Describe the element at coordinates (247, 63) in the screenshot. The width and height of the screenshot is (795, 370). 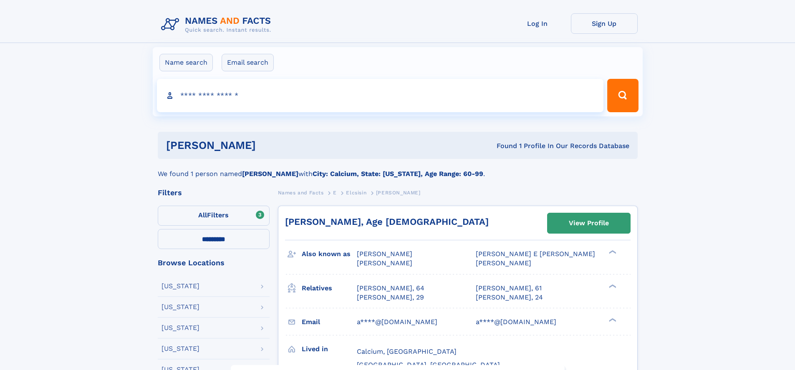
I see `label: Email search` at that location.